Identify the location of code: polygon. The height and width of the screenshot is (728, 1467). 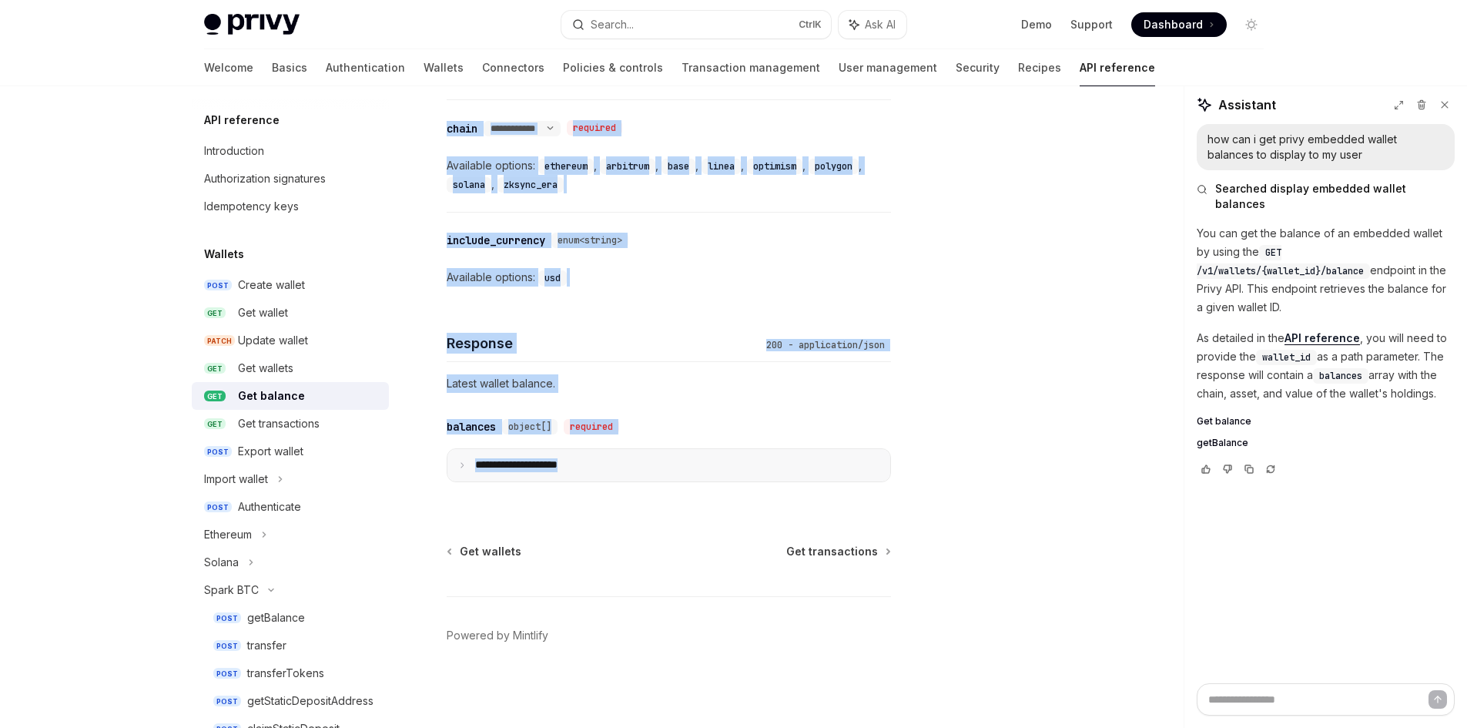
(833, 166).